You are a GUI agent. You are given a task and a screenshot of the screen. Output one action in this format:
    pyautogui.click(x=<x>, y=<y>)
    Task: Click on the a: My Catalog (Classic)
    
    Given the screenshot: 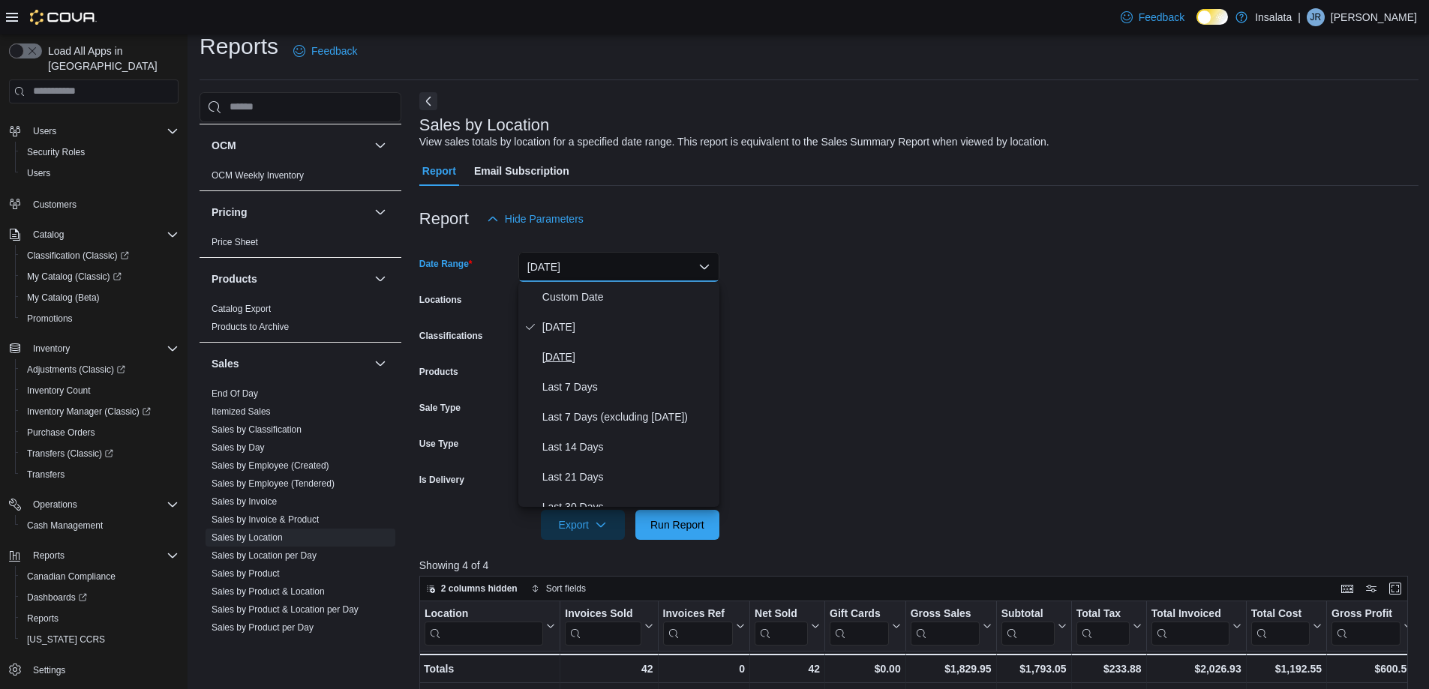 What is the action you would take?
    pyautogui.click(x=100, y=277)
    